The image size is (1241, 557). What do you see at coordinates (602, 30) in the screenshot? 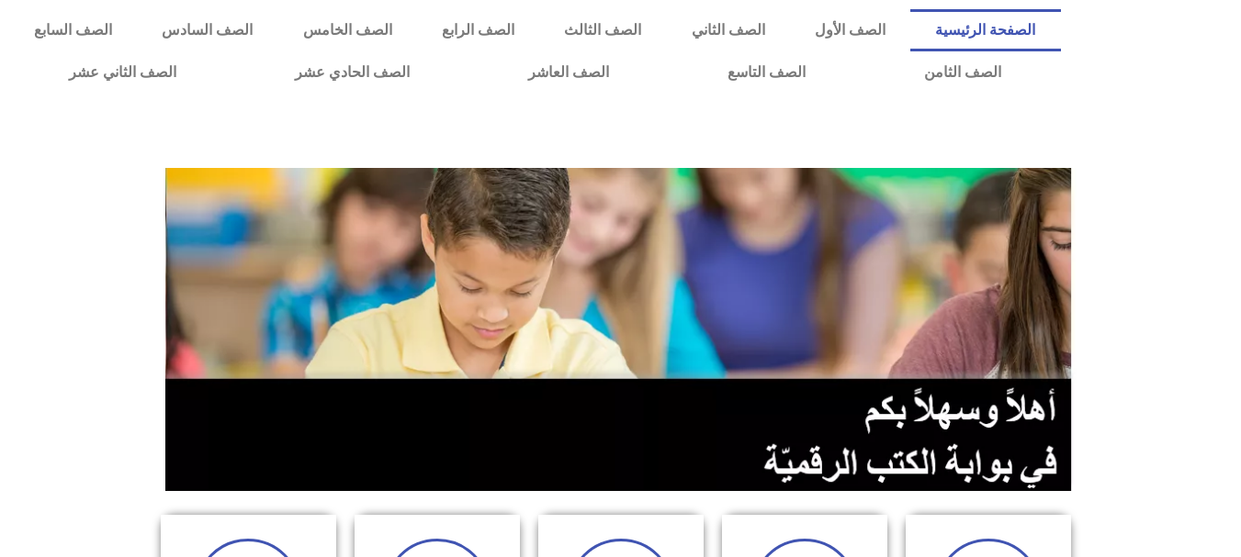
I see `a: الصف الثالث` at bounding box center [602, 30].